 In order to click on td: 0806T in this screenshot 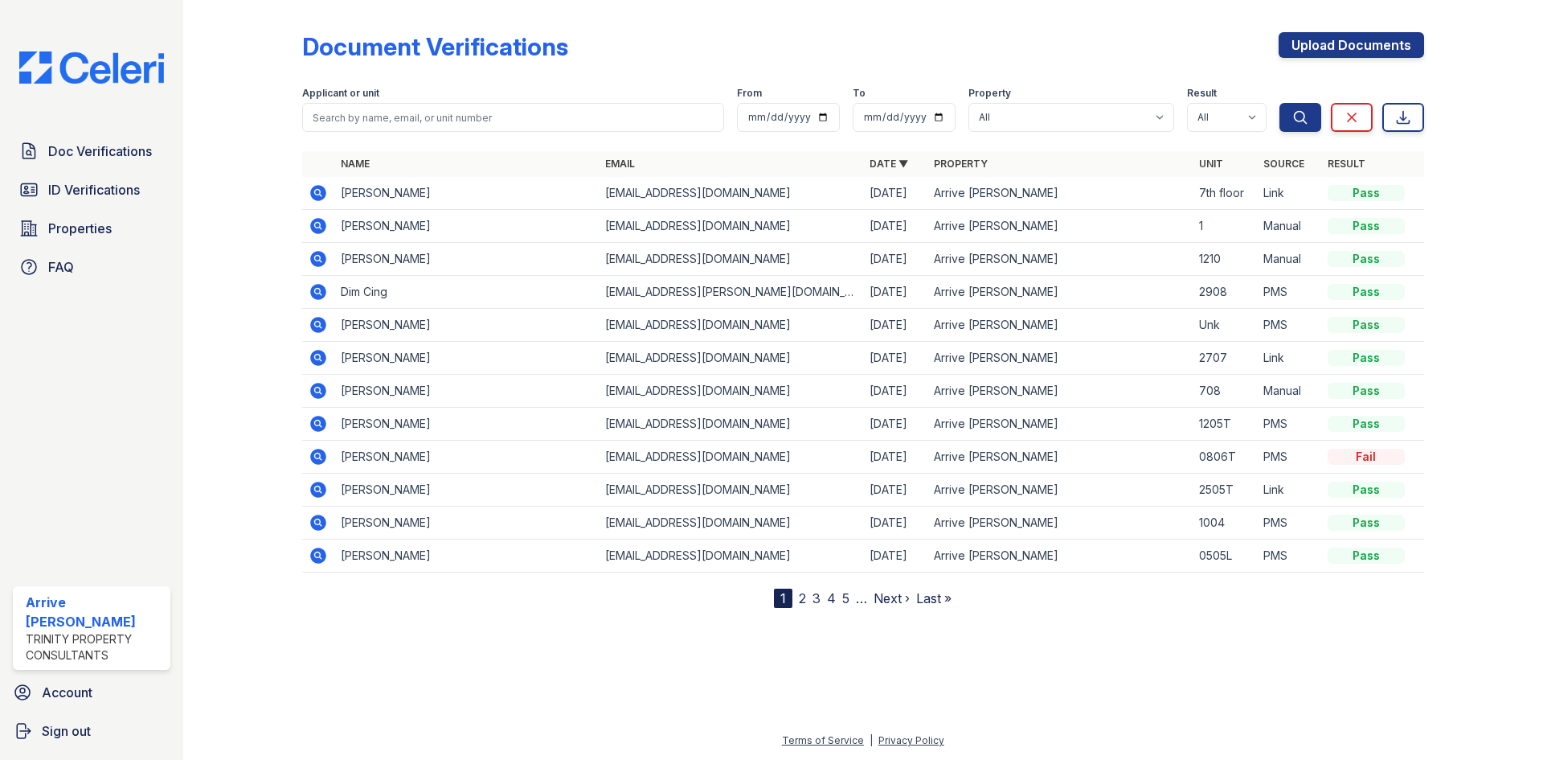, I will do `click(1225, 457)`.